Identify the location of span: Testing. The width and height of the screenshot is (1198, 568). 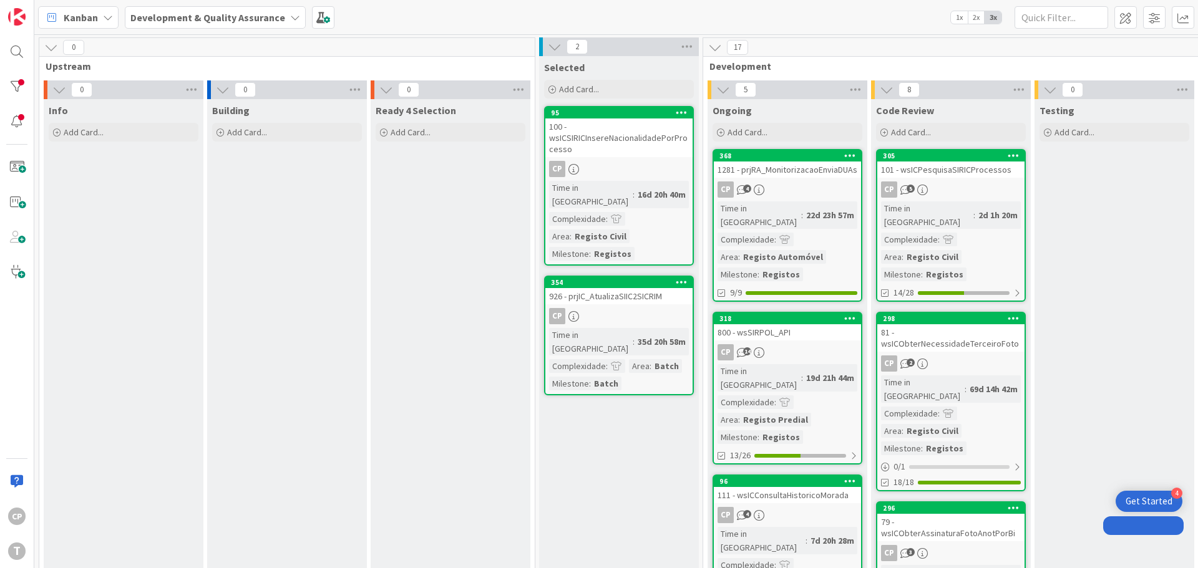
(1057, 110).